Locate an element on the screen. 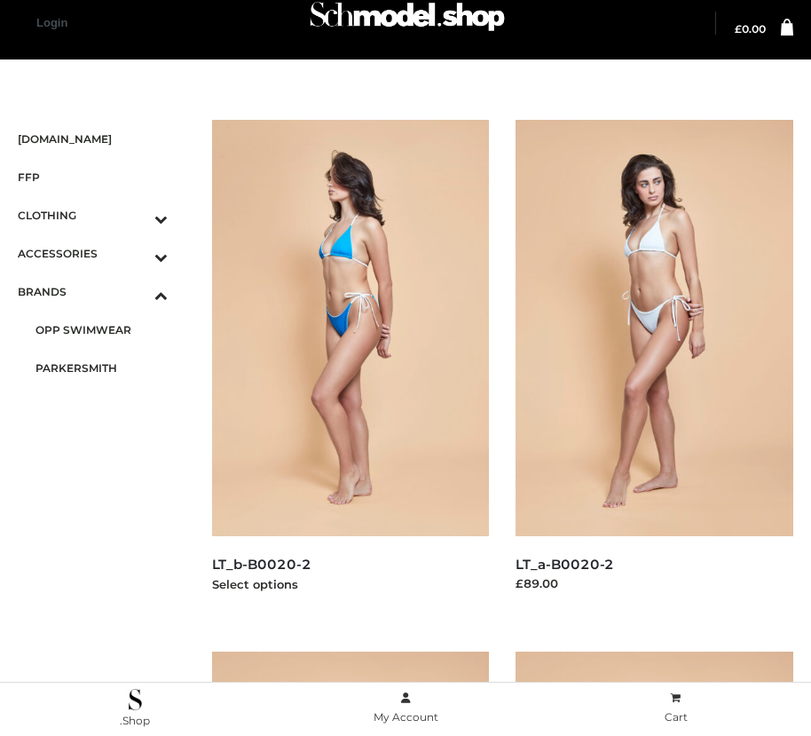 The image size is (811, 736). a: CLOTHINGToggle Submenu is located at coordinates (92, 215).